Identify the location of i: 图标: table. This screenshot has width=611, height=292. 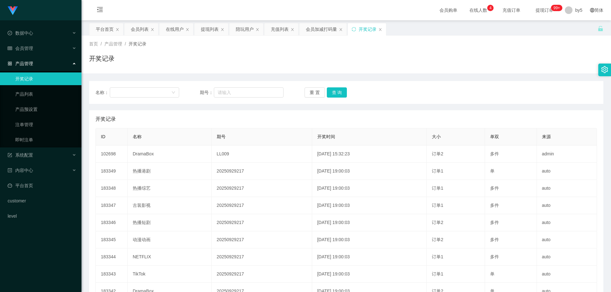
(10, 48).